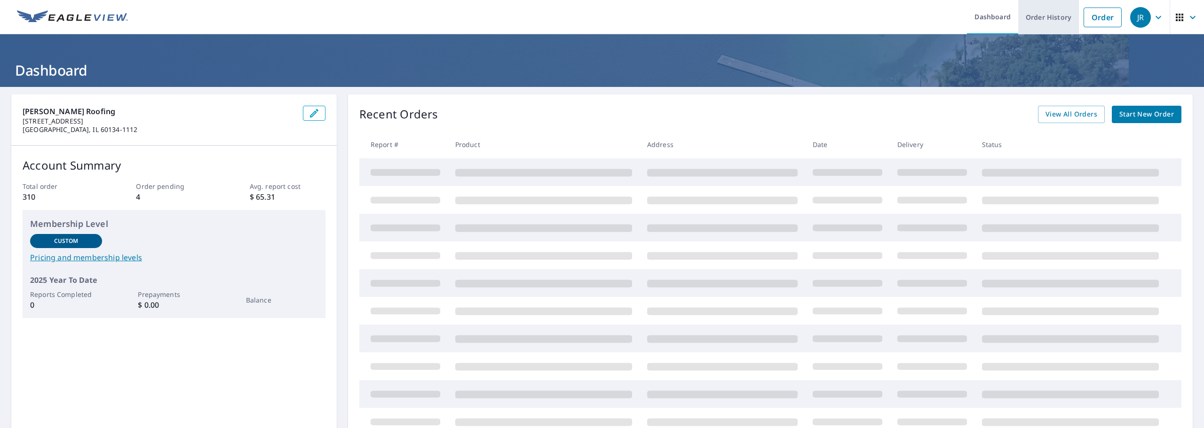 Image resolution: width=1204 pixels, height=428 pixels. I want to click on a: View All Orders, so click(1071, 114).